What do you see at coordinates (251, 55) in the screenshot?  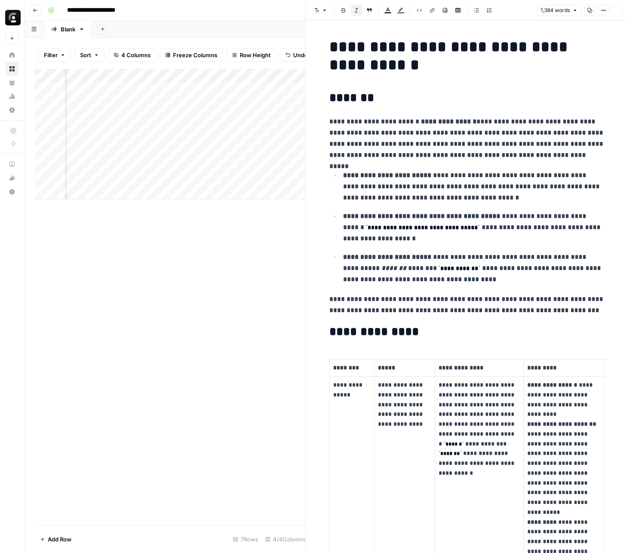 I see `button: Row Height` at bounding box center [251, 55].